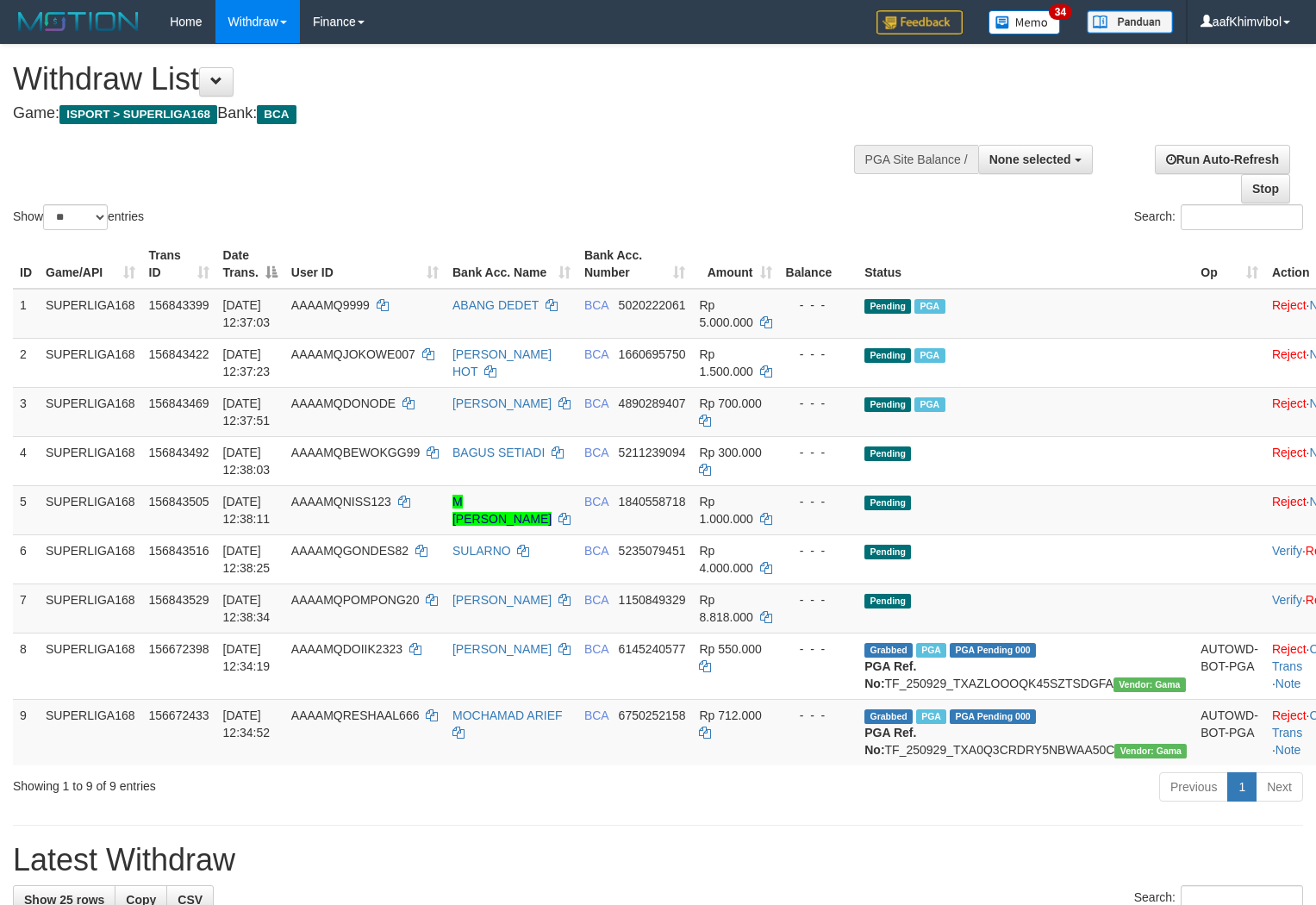  I want to click on span: AAAAMQJOKOWE007, so click(353, 354).